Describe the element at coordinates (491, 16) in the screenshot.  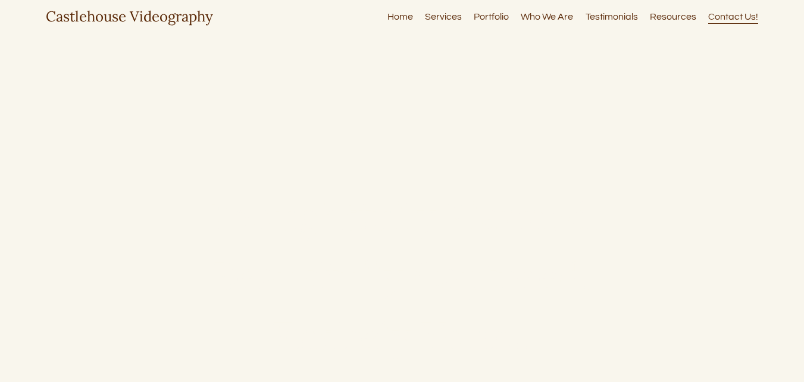
I see `a: Portfolio` at that location.